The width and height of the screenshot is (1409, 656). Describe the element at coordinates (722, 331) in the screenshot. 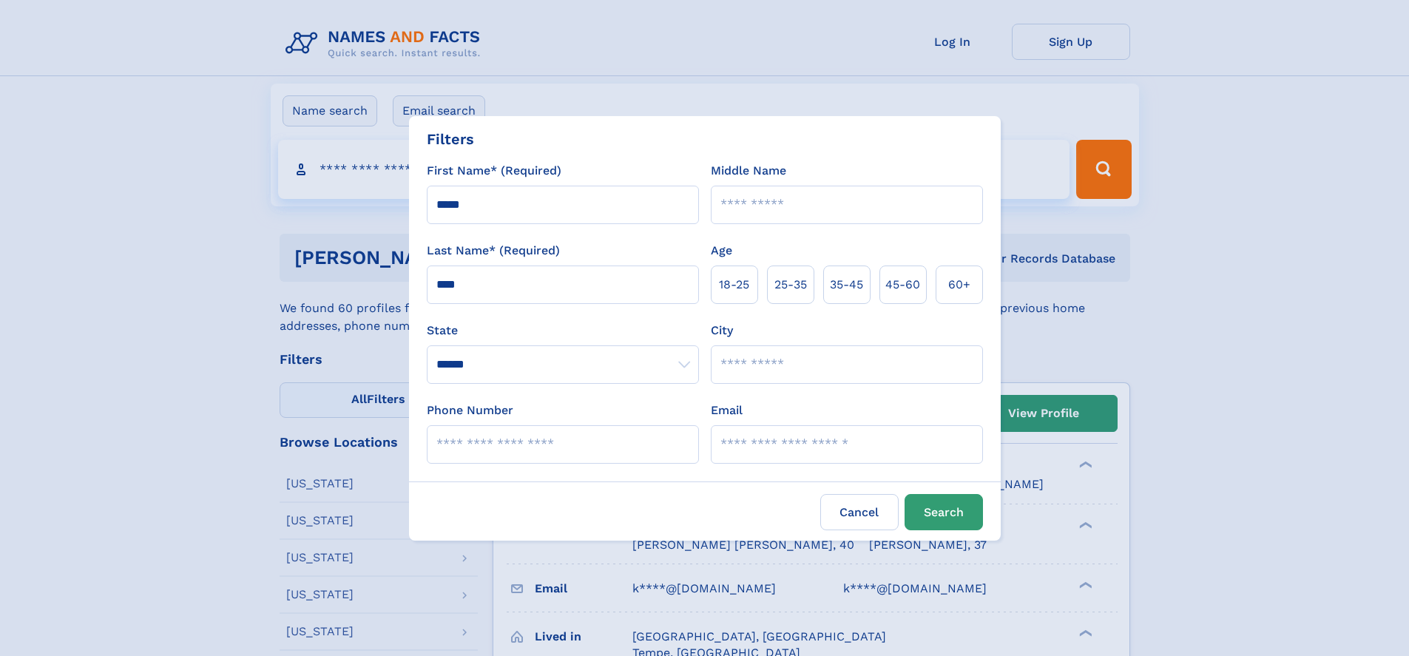

I see `label: City` at that location.